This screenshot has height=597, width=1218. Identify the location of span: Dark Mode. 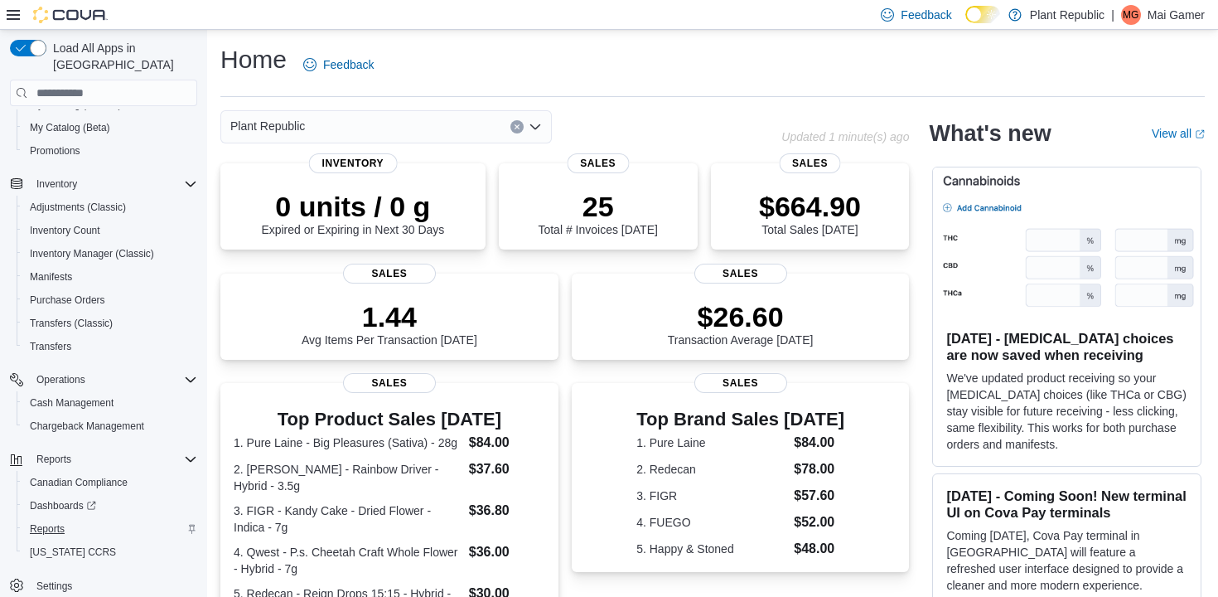
(965, 23).